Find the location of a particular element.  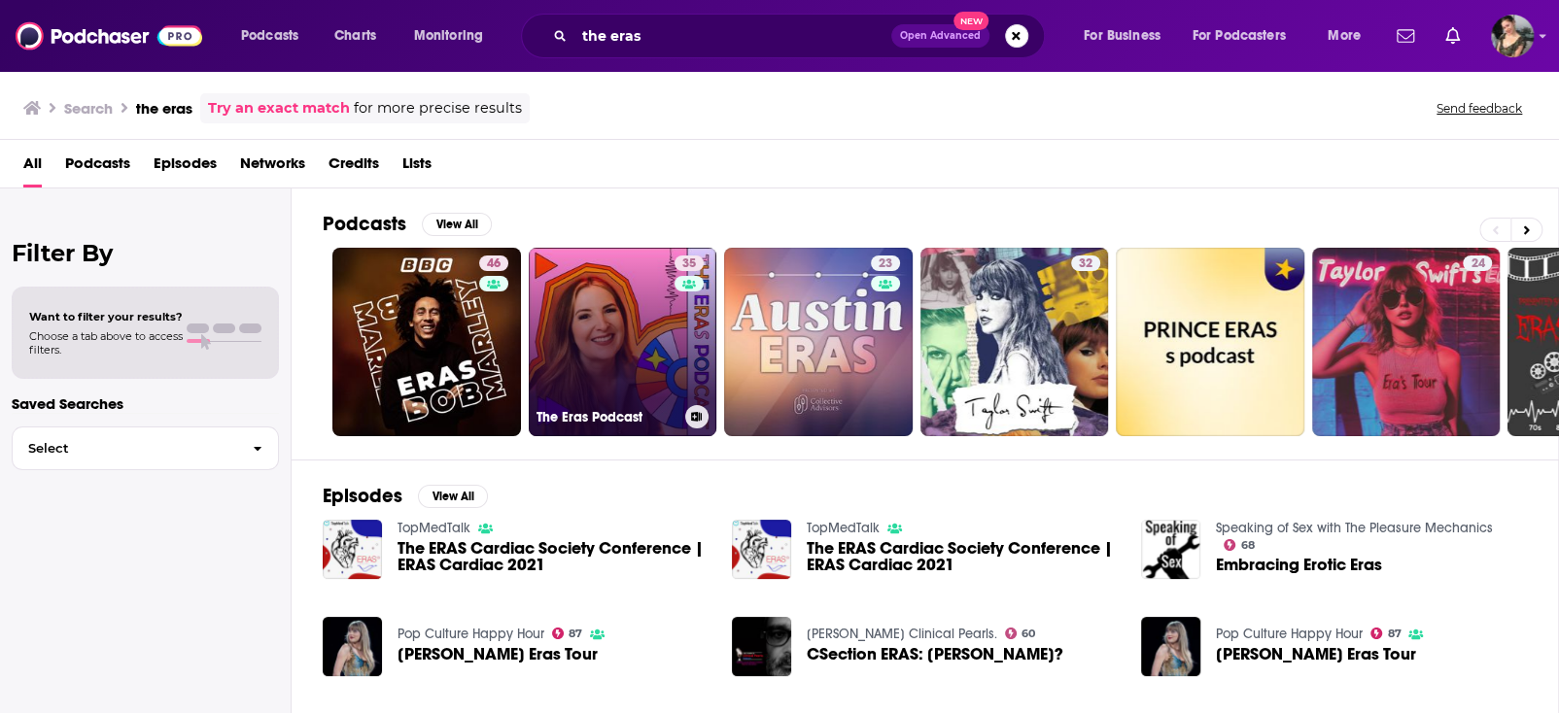

span: For Business is located at coordinates (1121, 36).